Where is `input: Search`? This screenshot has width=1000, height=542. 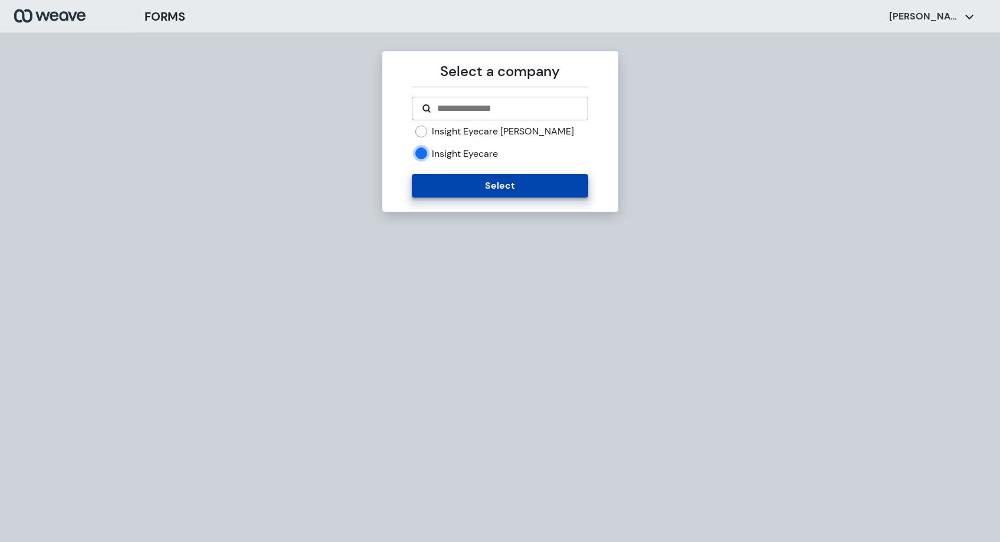
input: Search is located at coordinates (507, 109).